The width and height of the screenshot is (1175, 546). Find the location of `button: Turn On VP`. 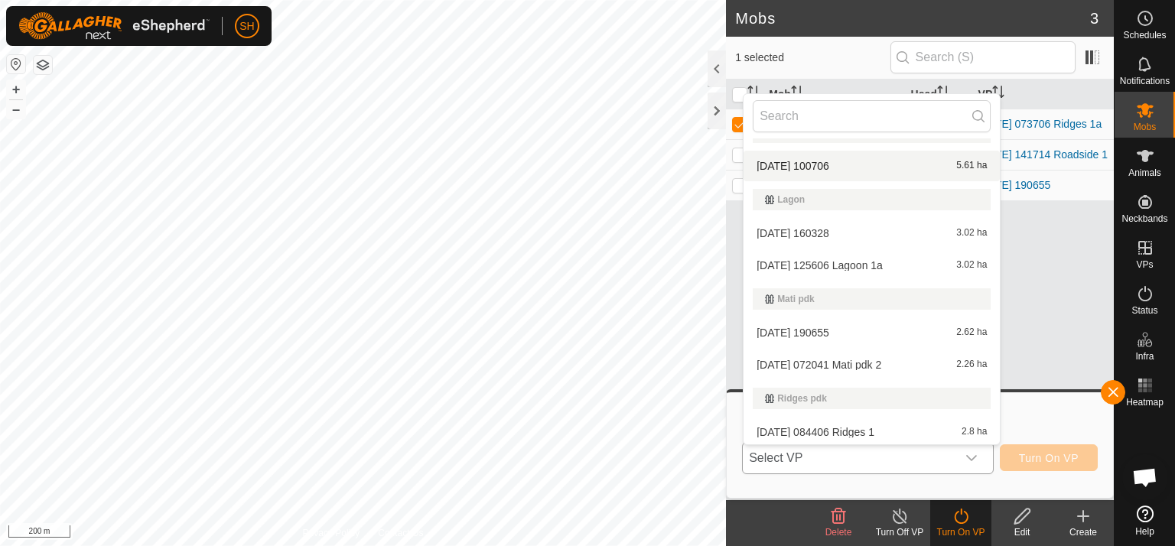

button: Turn On VP is located at coordinates (1049, 458).